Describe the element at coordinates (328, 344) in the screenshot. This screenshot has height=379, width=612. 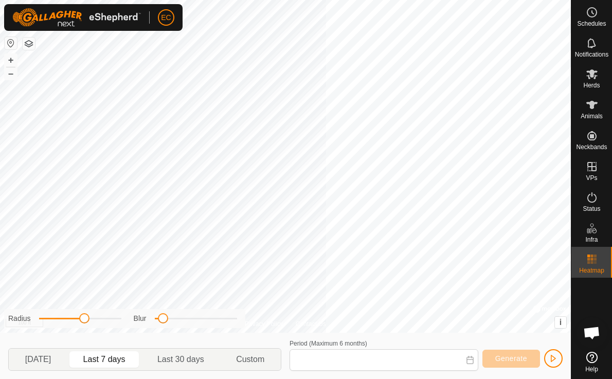
I see `label: Period (Maximum 6 months)` at that location.